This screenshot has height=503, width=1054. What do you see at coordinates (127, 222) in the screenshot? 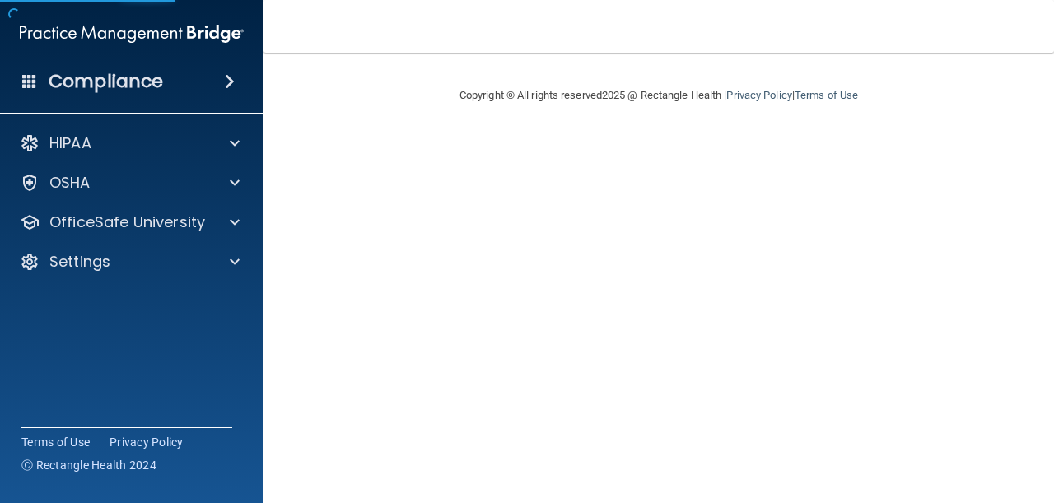
I see `p: OfficeSafe University` at bounding box center [127, 222].